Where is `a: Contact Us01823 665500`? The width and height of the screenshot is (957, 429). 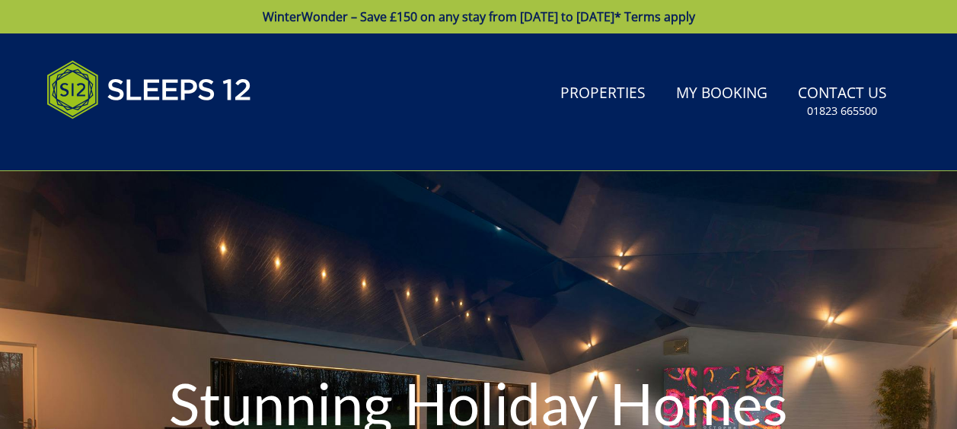
a: Contact Us01823 665500 is located at coordinates (842, 101).